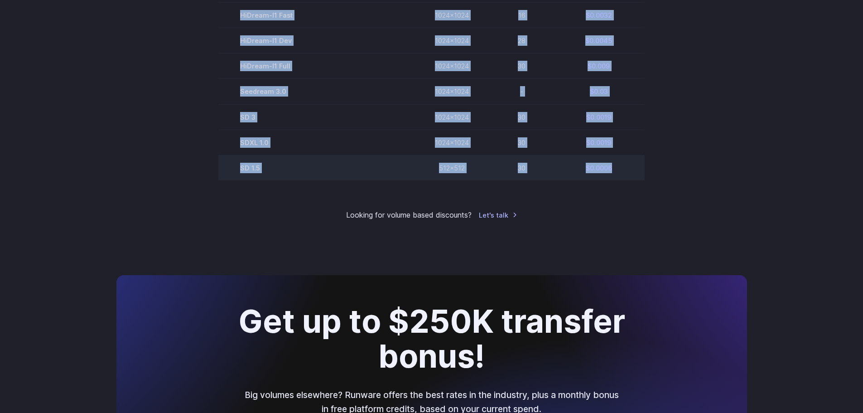 Image resolution: width=863 pixels, height=413 pixels. Describe the element at coordinates (316, 117) in the screenshot. I see `td: SD 3` at that location.